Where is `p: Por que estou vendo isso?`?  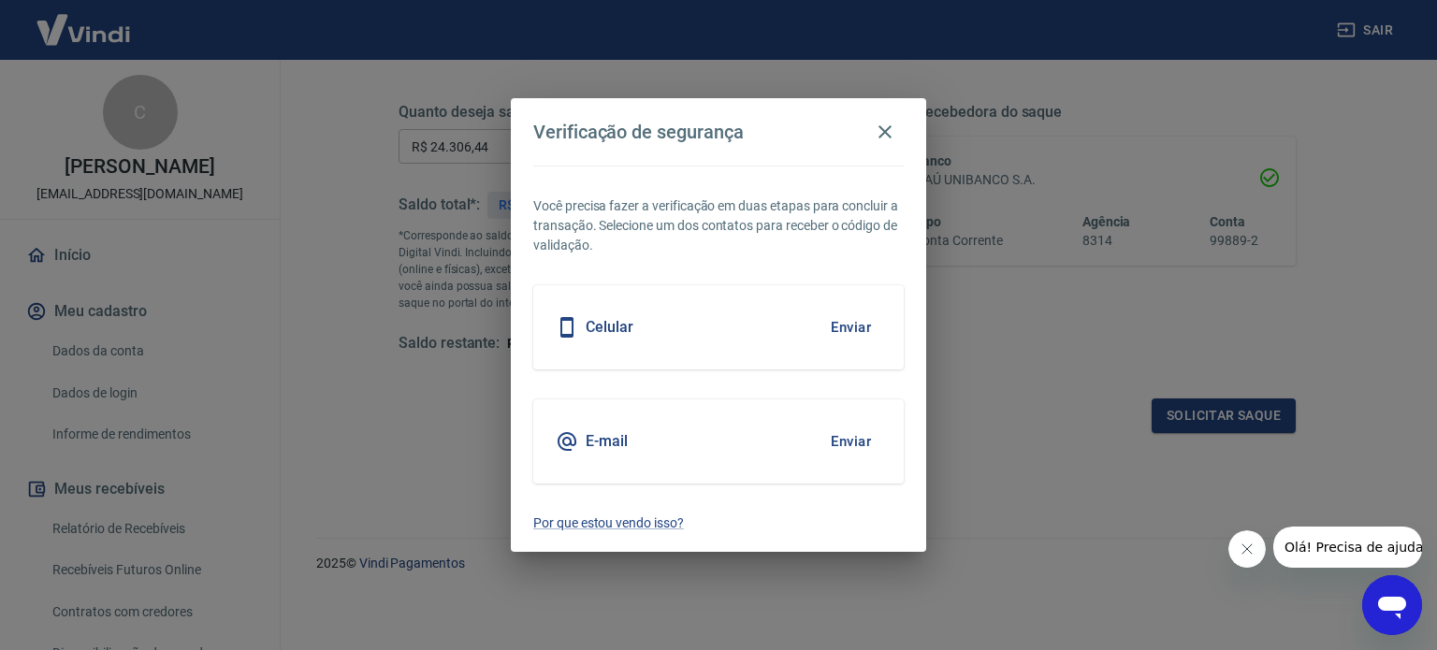
p: Por que estou vendo isso? is located at coordinates (719, 523).